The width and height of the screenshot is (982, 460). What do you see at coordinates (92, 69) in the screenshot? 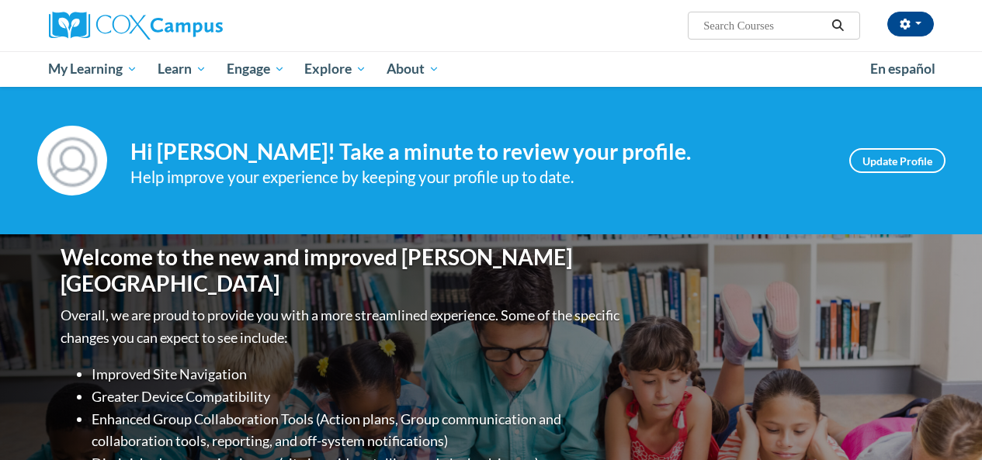
I see `span: My Learning` at bounding box center [92, 69].